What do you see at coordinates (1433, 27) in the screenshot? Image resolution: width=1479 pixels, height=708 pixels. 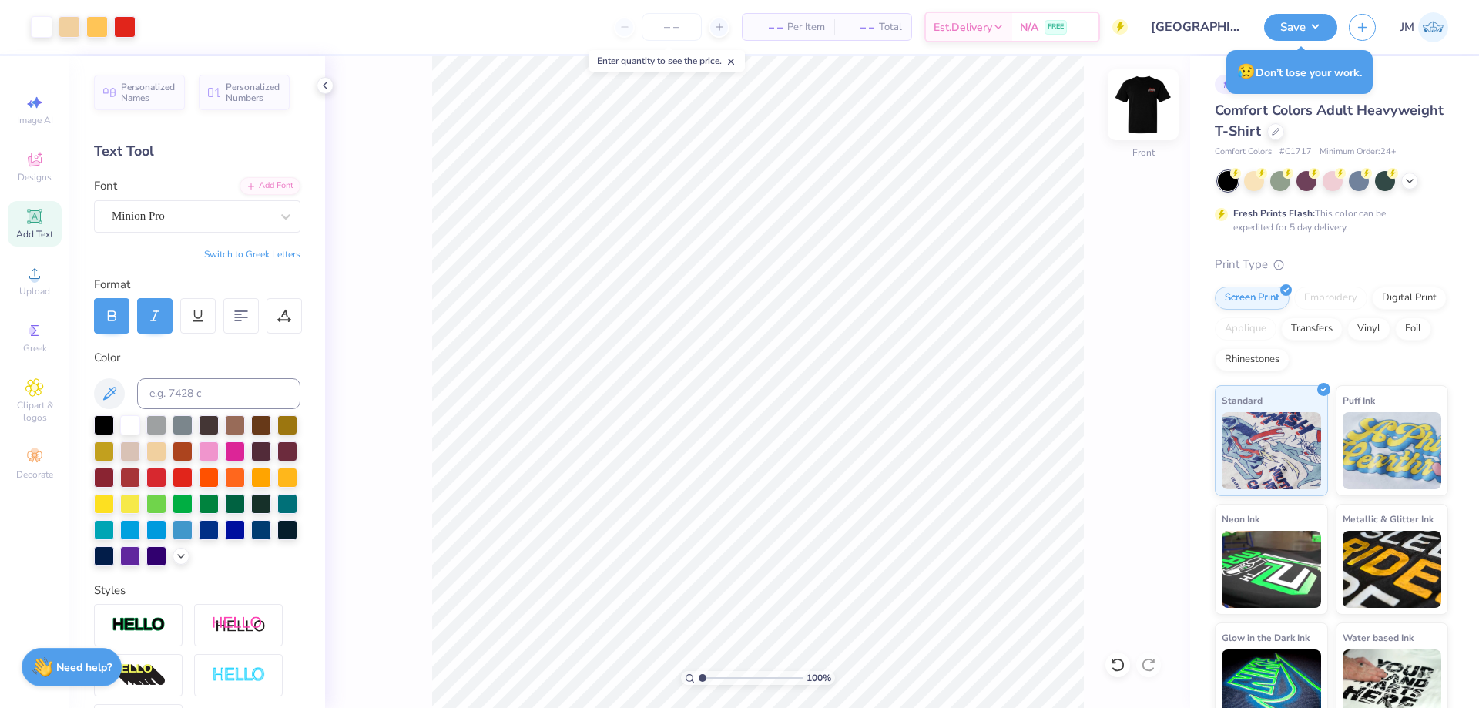 I see `img: Joshua Macky Gaerlan` at bounding box center [1433, 27].